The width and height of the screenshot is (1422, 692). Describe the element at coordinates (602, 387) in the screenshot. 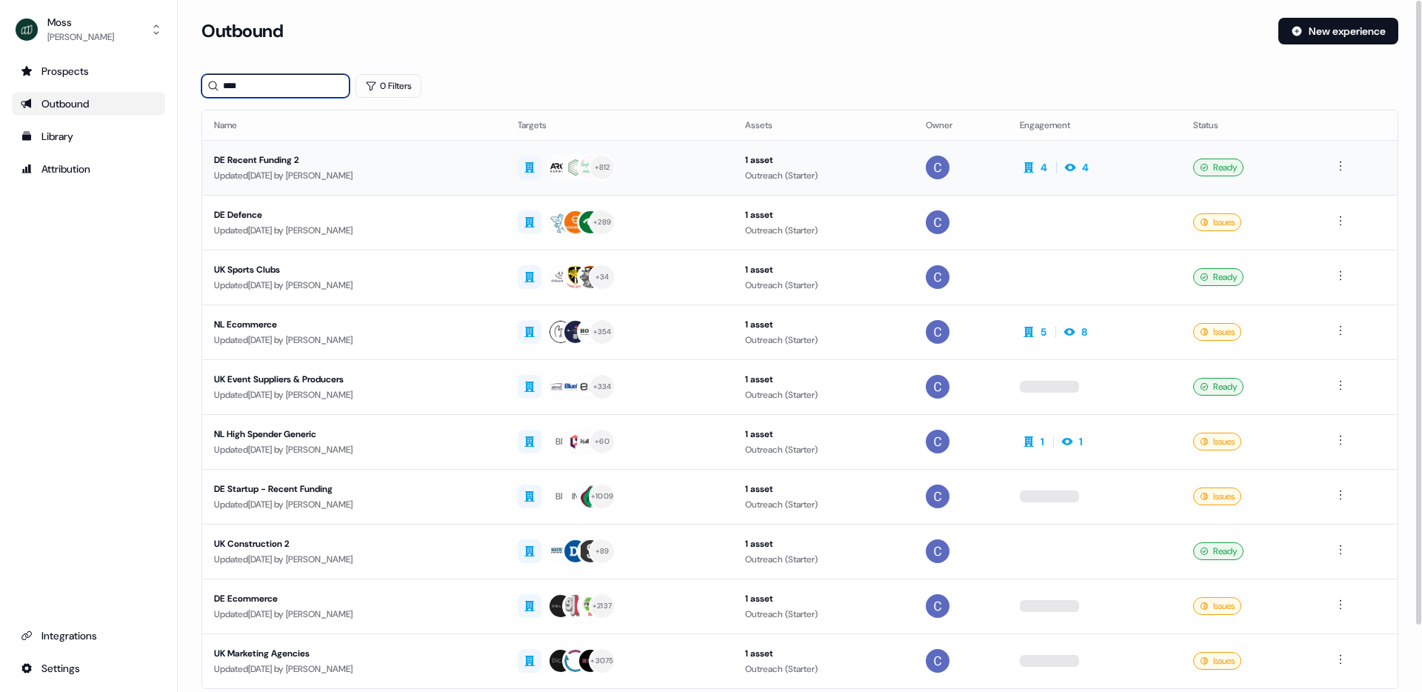

I see `div: + 334` at that location.